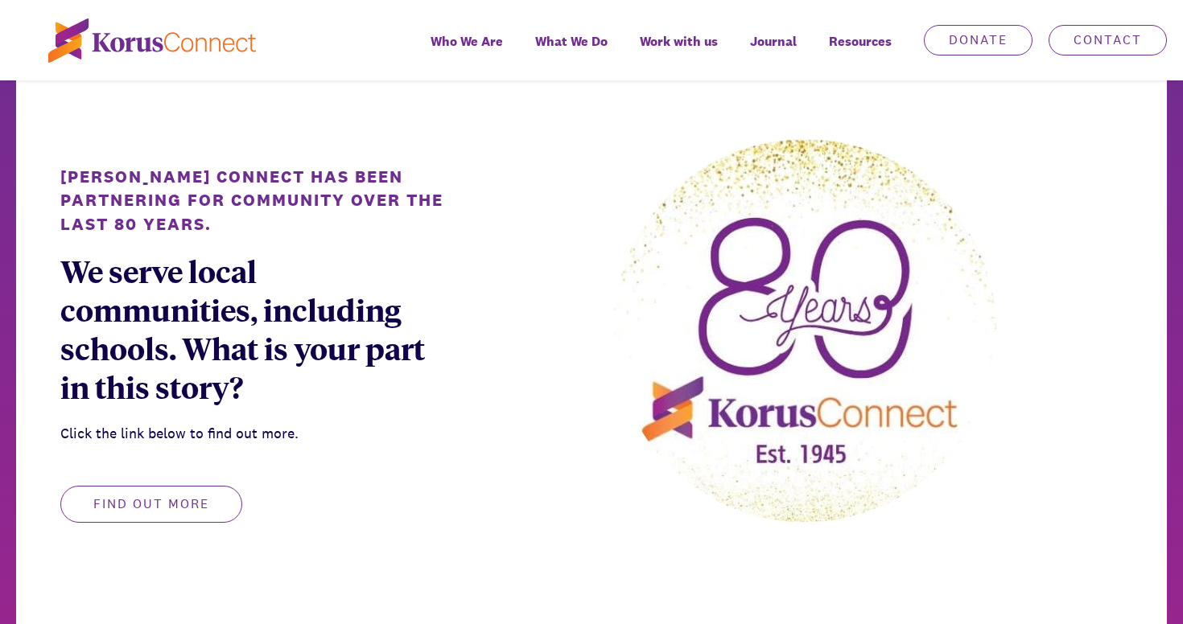  What do you see at coordinates (860, 51) in the screenshot?
I see `div: Resources` at bounding box center [860, 51].